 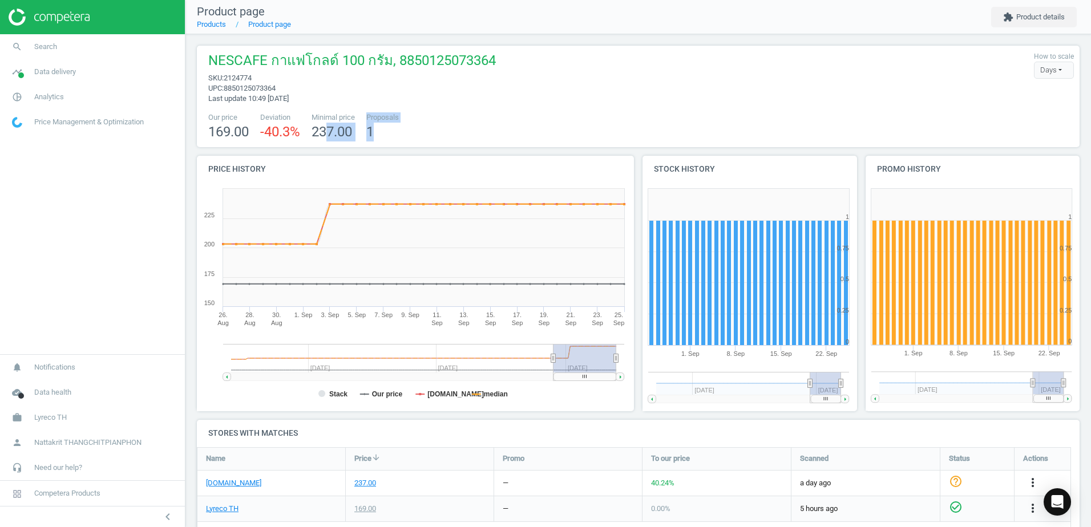 I want to click on tspan: 15., so click(x=490, y=315).